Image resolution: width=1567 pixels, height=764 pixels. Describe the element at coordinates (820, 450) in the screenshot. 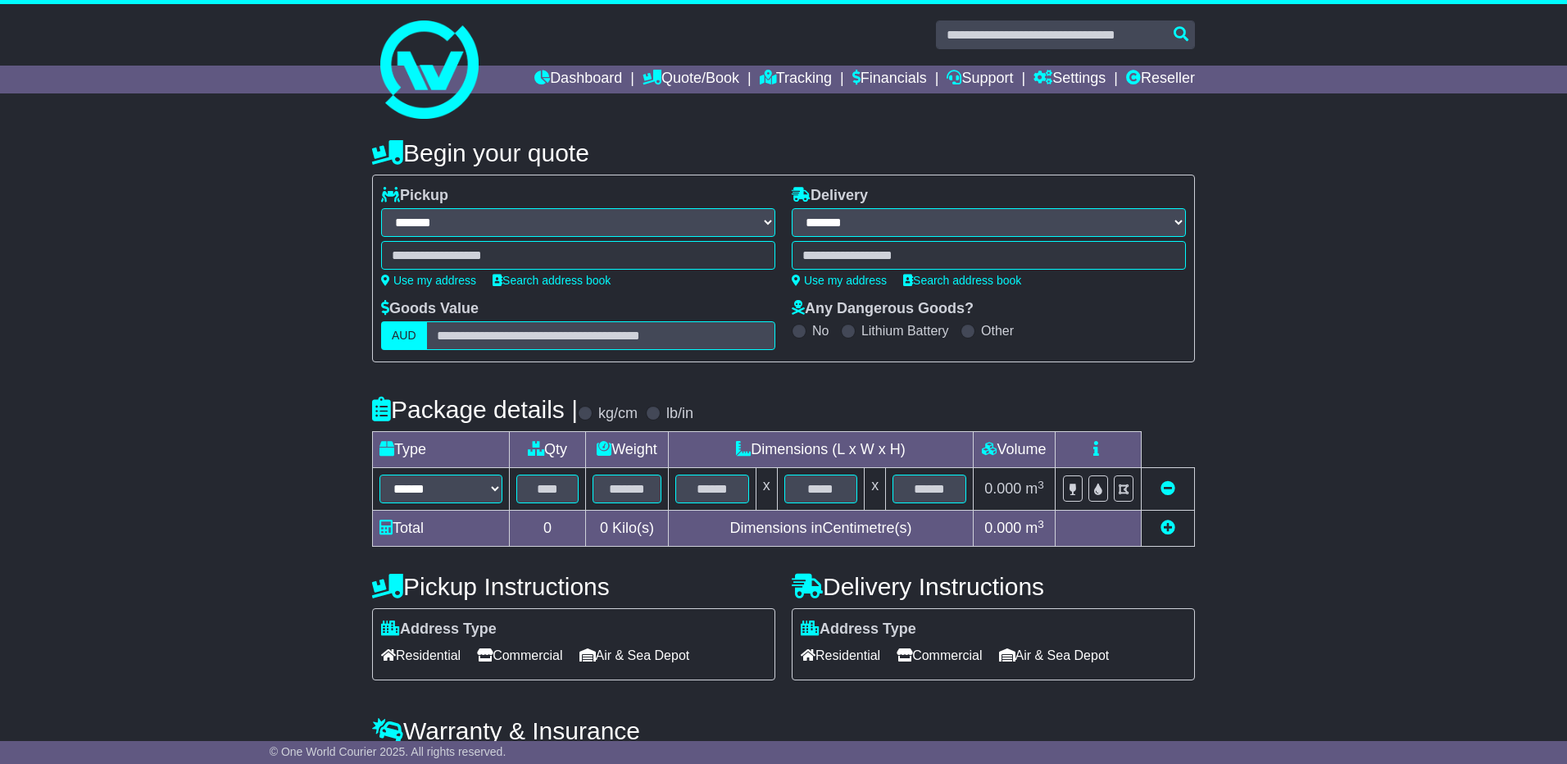

I see `td: Dimensions (L x W x H)` at that location.